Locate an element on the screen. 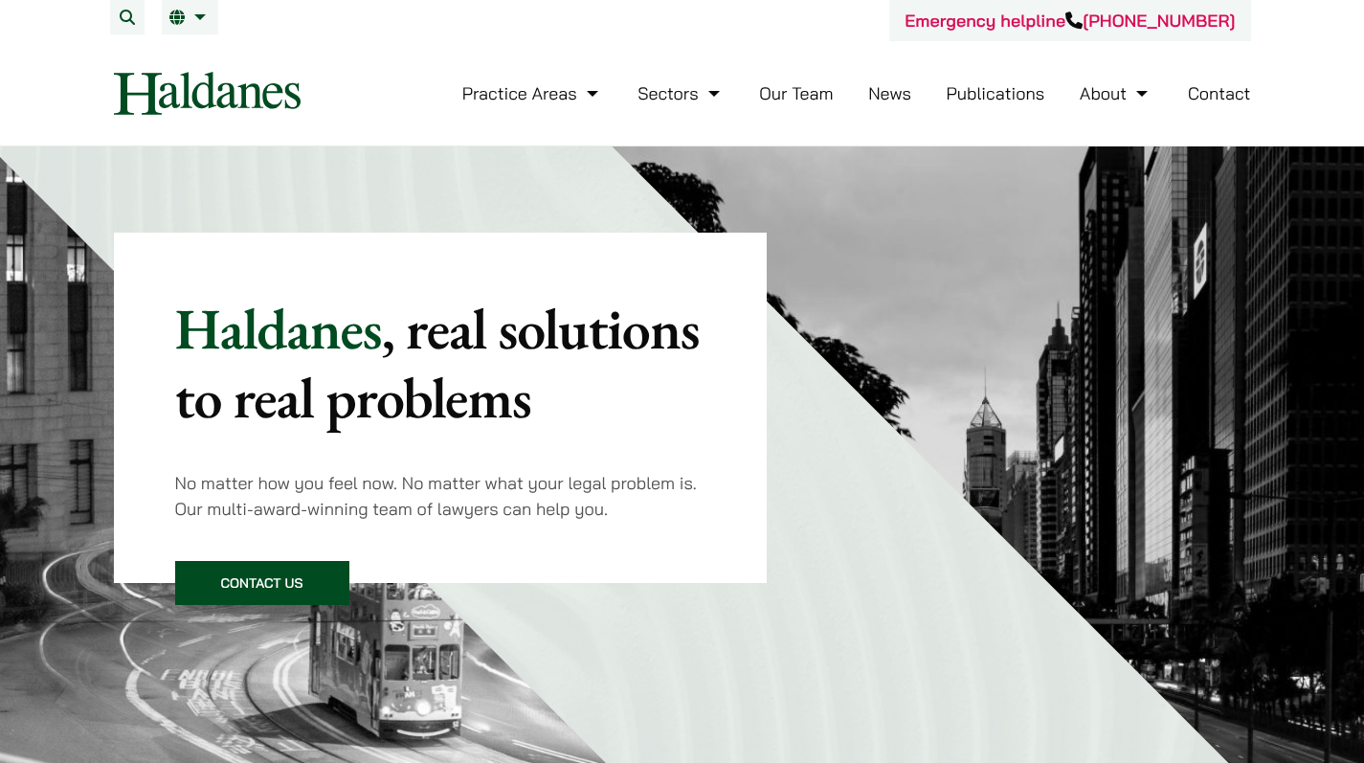 This screenshot has width=1364, height=763. p: No matter how you feel now. No matter what your legal problem is. Our multi-award-winning team of... is located at coordinates (440, 496).